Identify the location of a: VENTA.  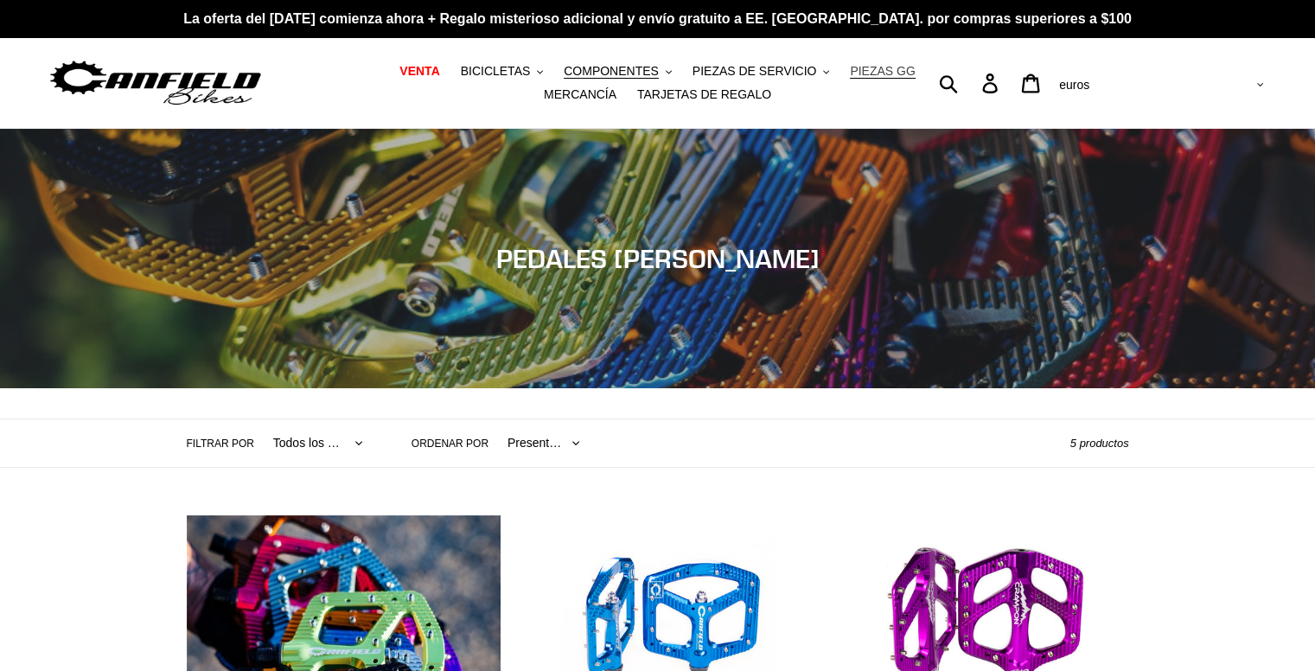
(419, 71).